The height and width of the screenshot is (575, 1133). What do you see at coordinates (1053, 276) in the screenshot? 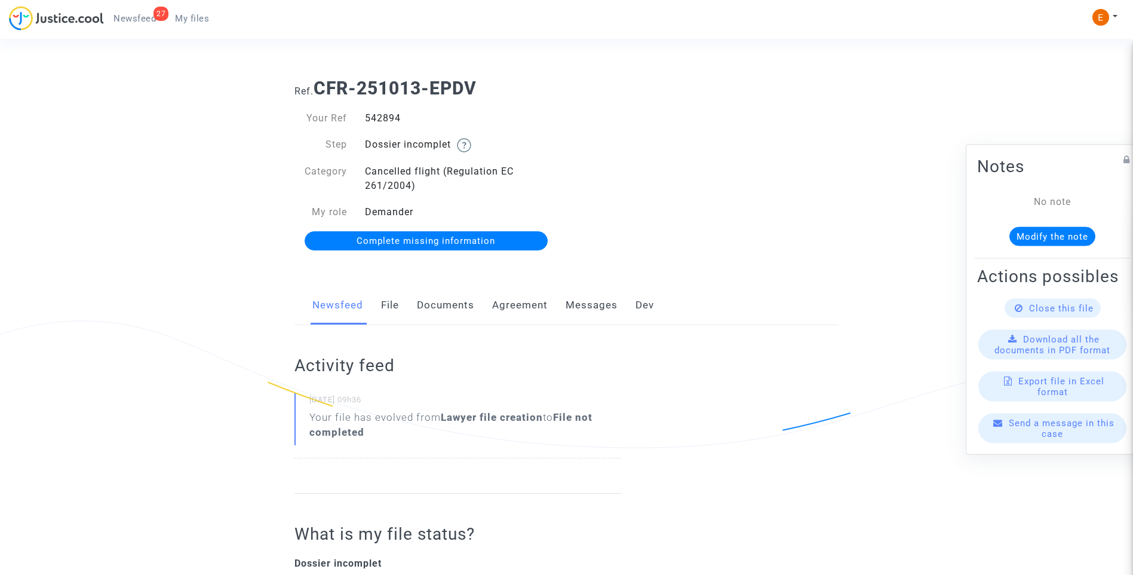
I see `h2: Actions possibles` at bounding box center [1053, 276].